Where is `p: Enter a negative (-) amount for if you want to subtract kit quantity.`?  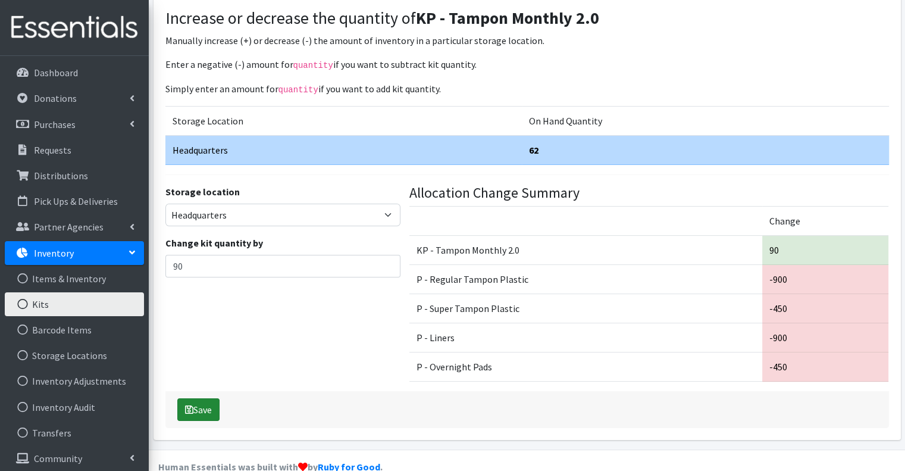 p: Enter a negative (-) amount for if you want to subtract kit quantity. is located at coordinates (527, 64).